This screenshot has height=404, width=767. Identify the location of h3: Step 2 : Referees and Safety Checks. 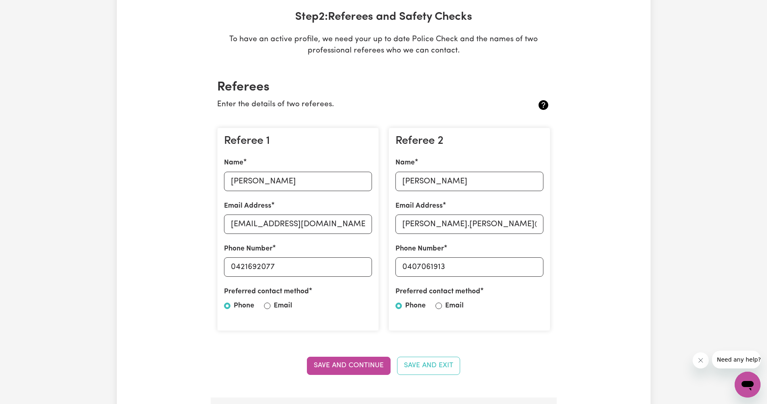
(383, 17).